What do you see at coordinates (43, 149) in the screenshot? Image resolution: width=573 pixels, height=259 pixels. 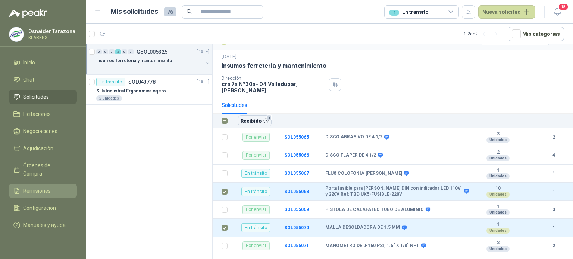 I see `a: Adjudicación` at bounding box center [43, 149].